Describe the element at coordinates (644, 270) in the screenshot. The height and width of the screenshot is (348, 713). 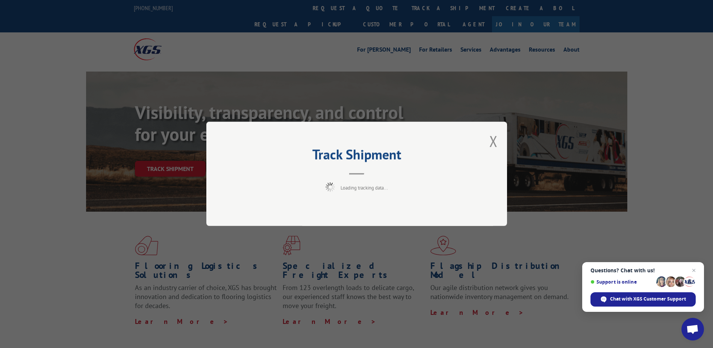
I see `span: Questions? Chat with us!` at that location.